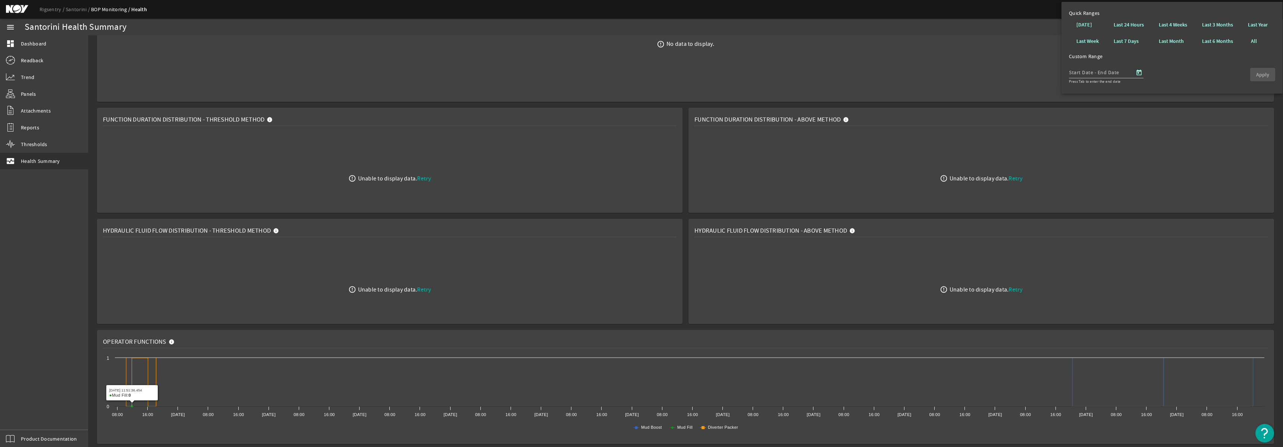 The height and width of the screenshot is (447, 1283). What do you see at coordinates (1217, 41) in the screenshot?
I see `b: Last 6 Months` at bounding box center [1217, 41].